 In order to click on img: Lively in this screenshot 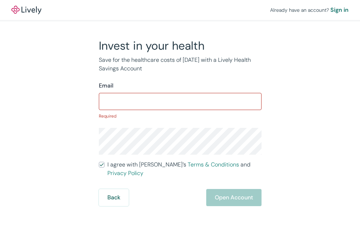, I will do `click(26, 10)`.